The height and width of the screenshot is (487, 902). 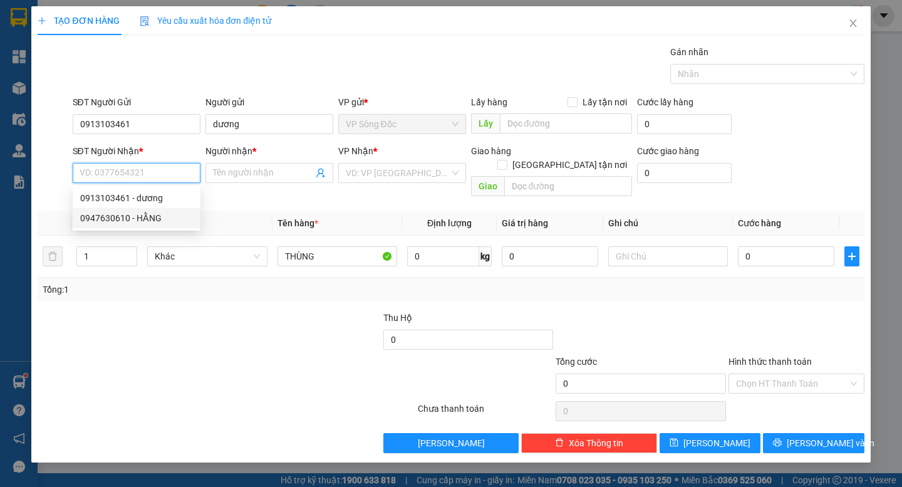 I want to click on span: Xóa Thông tin, so click(x=595, y=443).